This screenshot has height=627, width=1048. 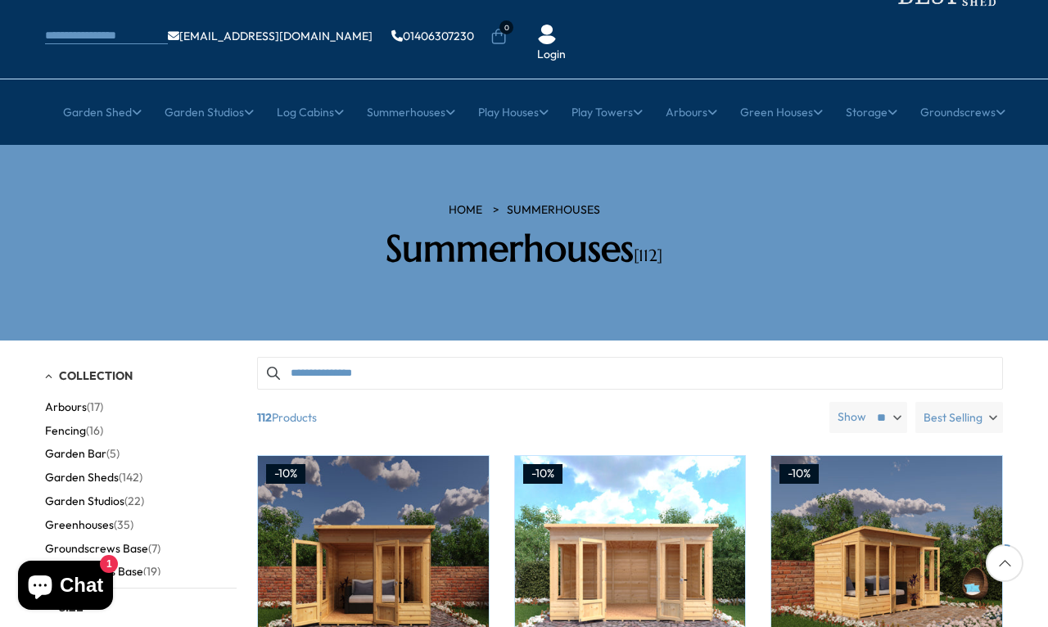 What do you see at coordinates (264, 418) in the screenshot?
I see `b: 112` at bounding box center [264, 418].